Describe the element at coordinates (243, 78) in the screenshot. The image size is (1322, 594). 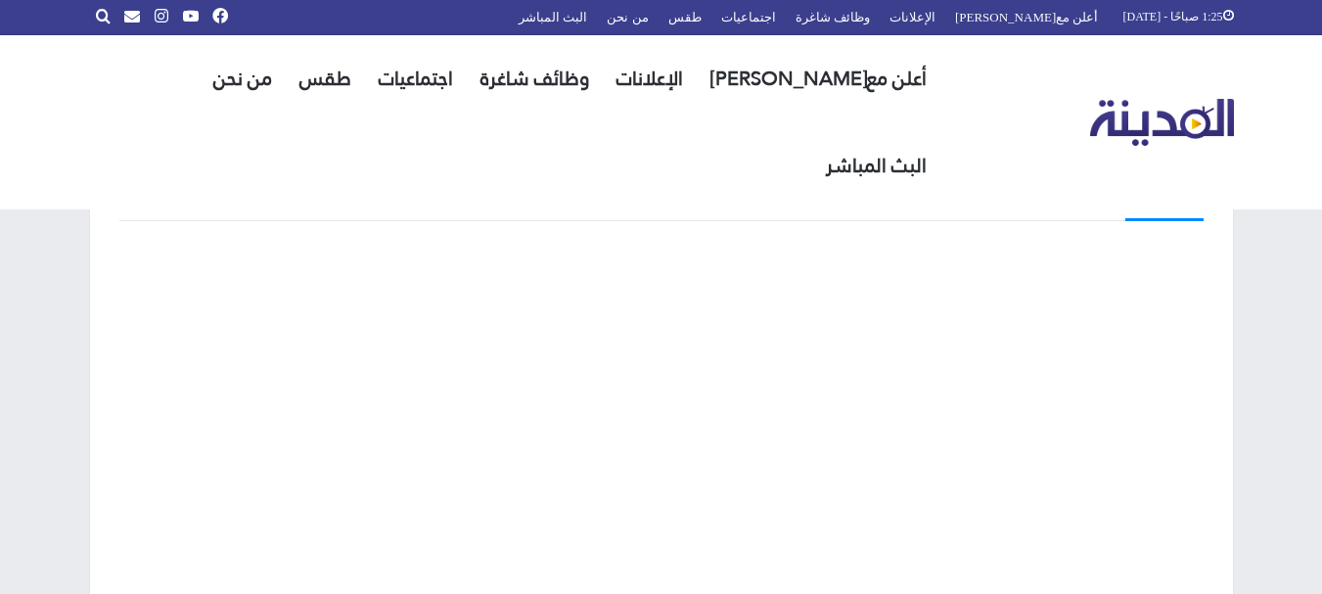
I see `a: من نحن` at that location.